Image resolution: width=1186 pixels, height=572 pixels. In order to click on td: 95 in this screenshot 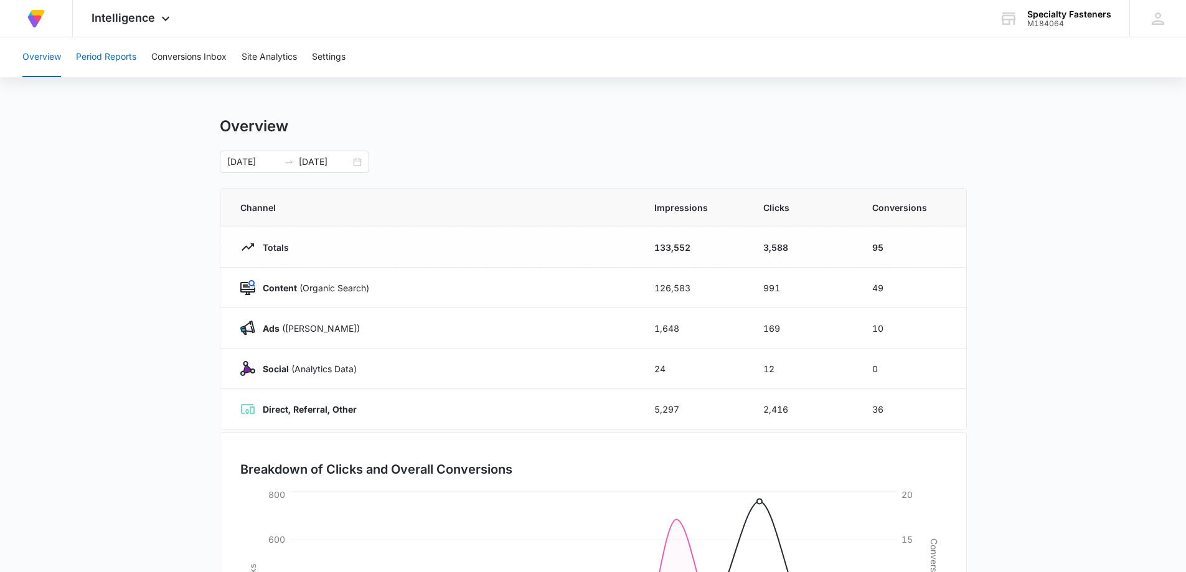, I will do `click(912, 247)`.